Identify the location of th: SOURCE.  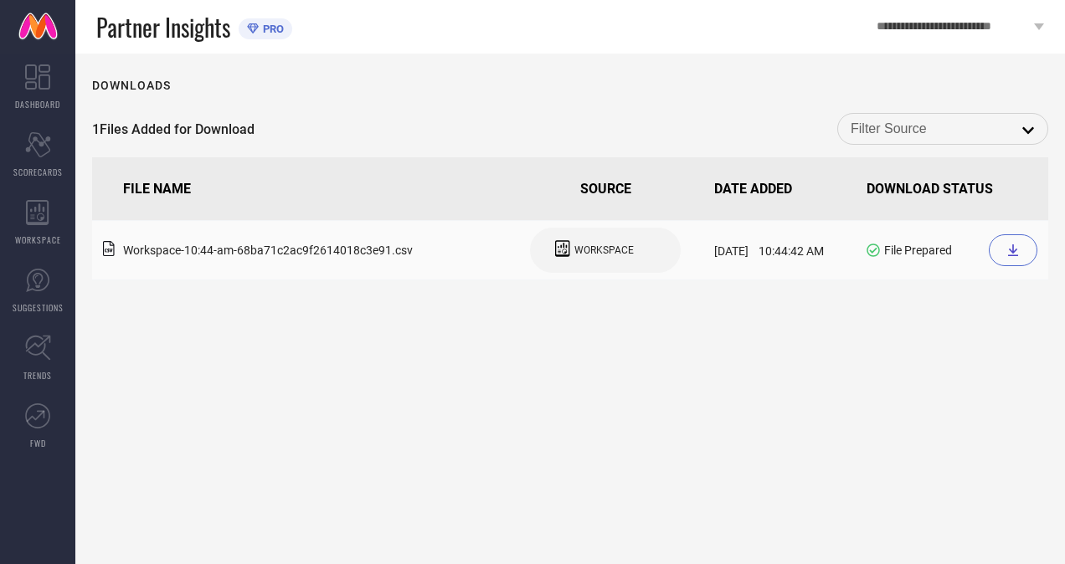
(605, 189).